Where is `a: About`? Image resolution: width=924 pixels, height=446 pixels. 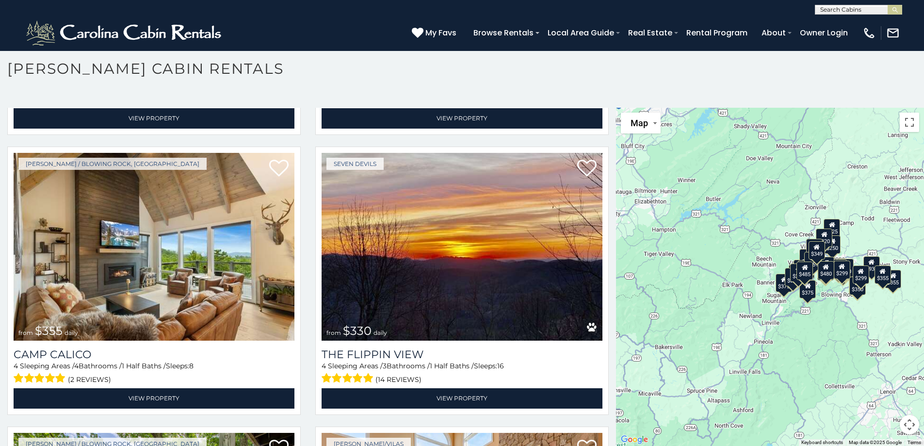
a: About is located at coordinates (774, 32).